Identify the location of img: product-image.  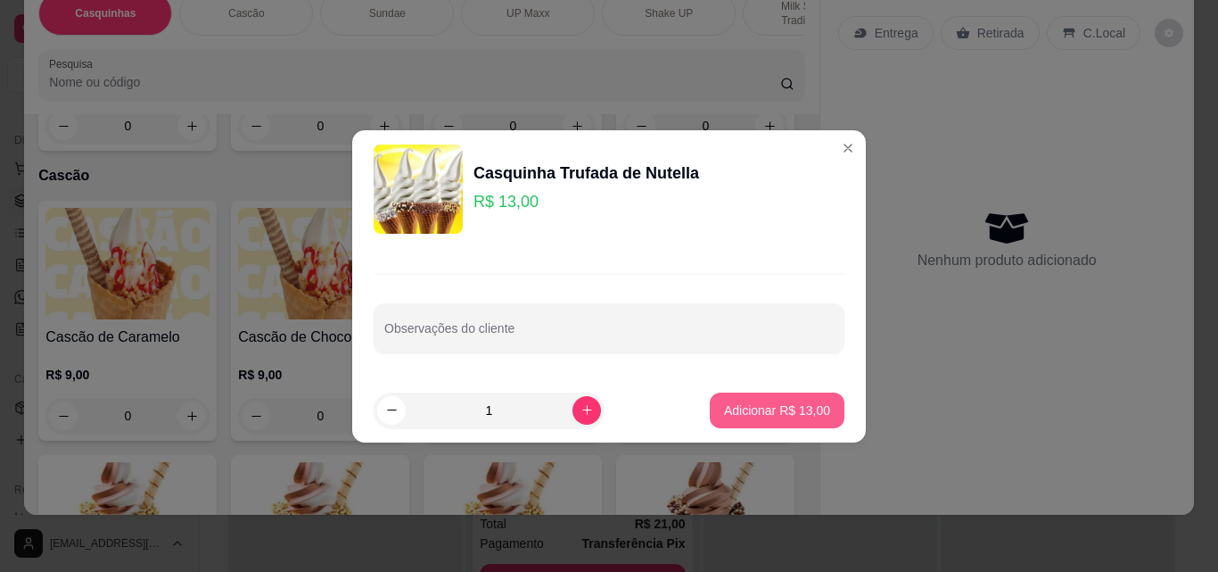
(418, 189).